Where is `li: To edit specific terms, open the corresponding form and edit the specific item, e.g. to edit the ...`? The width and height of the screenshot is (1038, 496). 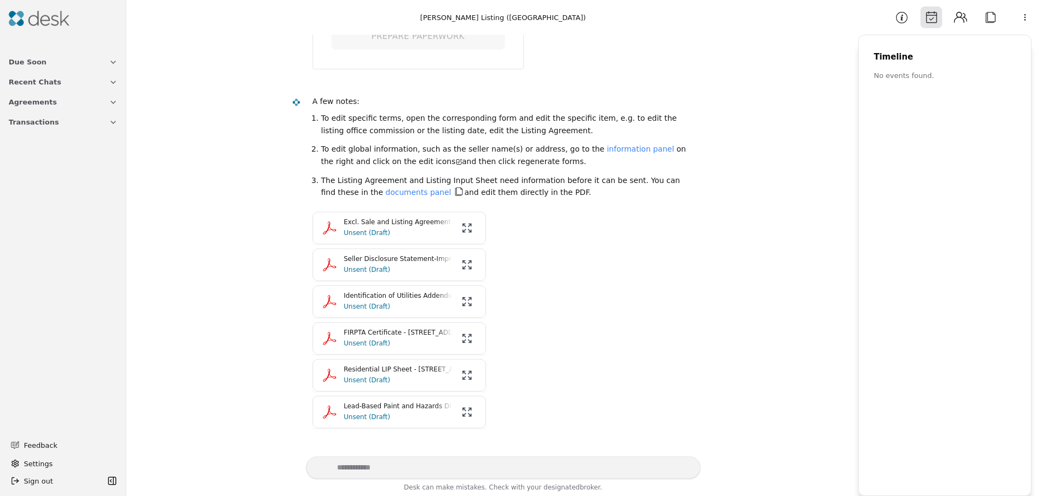
li: To edit specific terms, open the corresponding form and edit the specific item, e.g. to edit the ... is located at coordinates (506, 124).